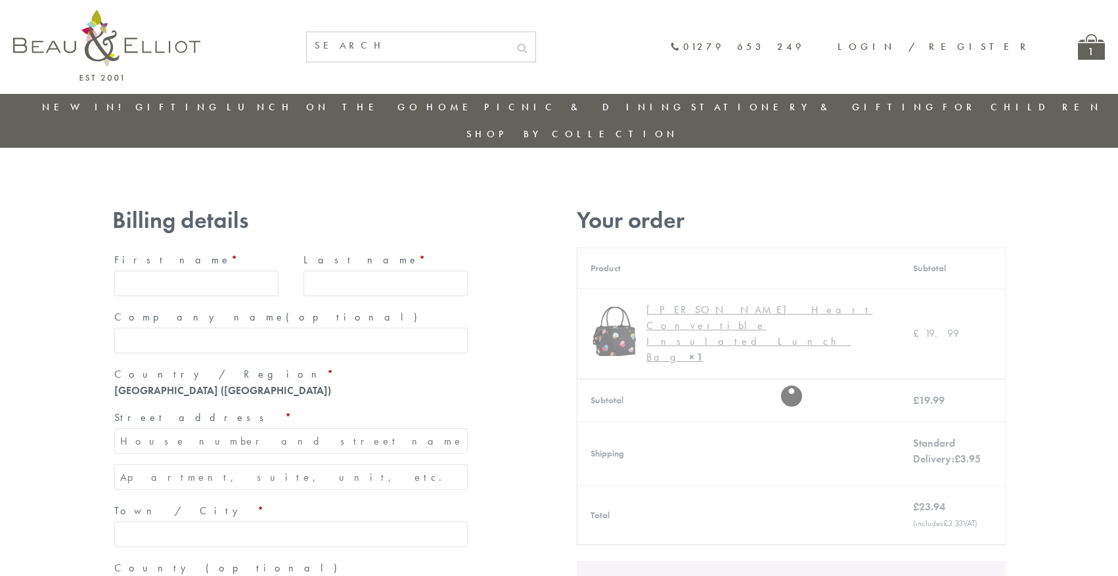 Image resolution: width=1118 pixels, height=576 pixels. I want to click on label: Company name, so click(291, 317).